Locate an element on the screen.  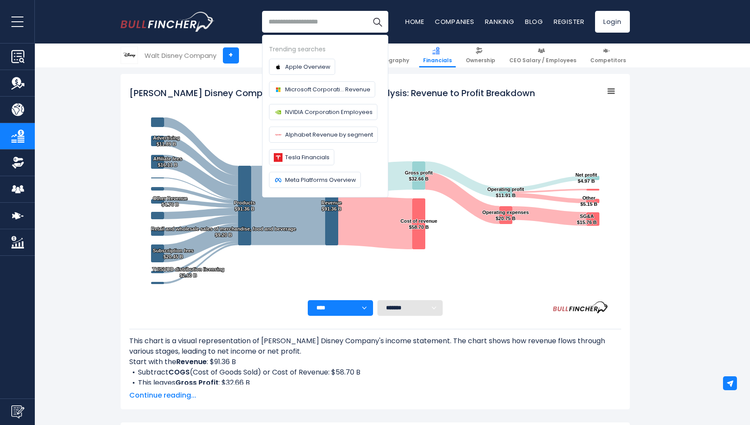
span: Competitors is located at coordinates (608, 61).